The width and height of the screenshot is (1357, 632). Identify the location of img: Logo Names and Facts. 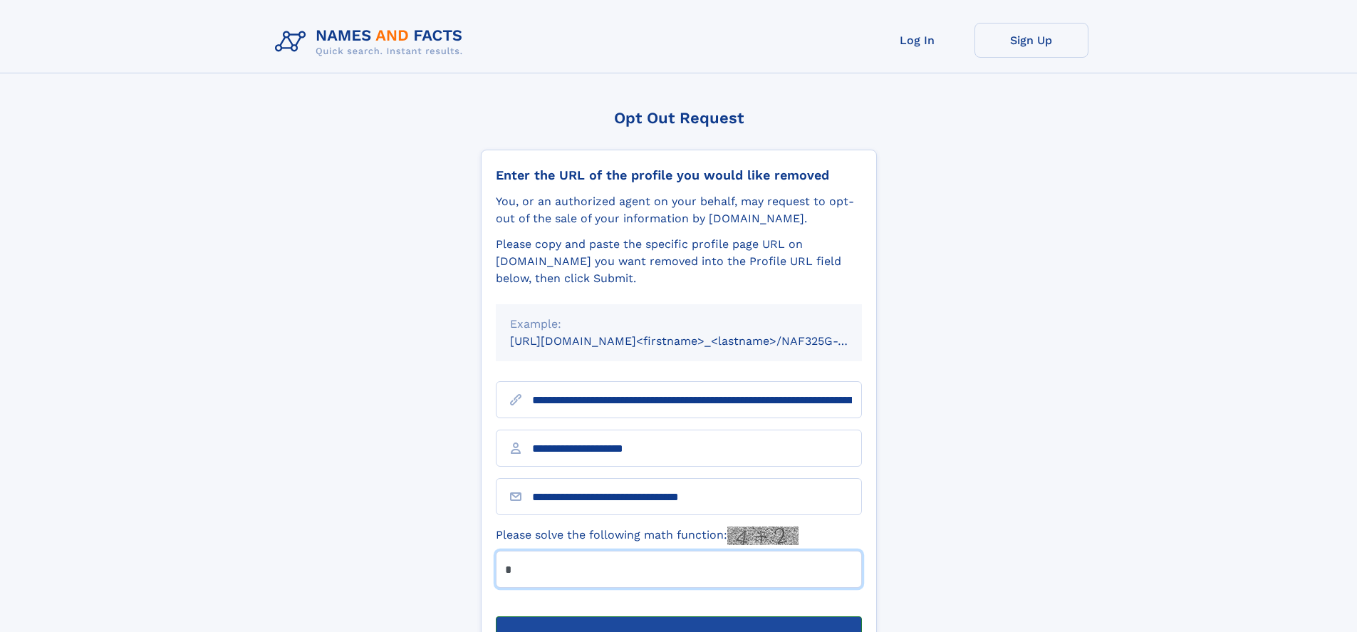
(372, 42).